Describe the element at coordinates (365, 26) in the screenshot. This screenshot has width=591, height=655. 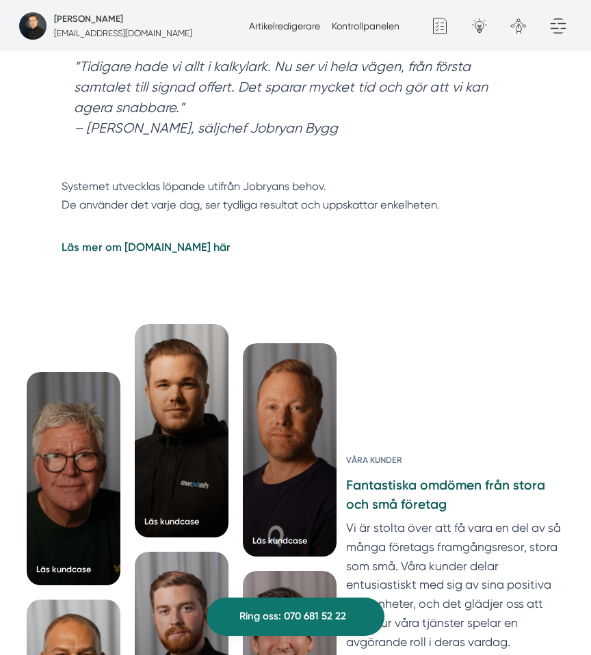
I see `a: Kontrollpanelen` at that location.